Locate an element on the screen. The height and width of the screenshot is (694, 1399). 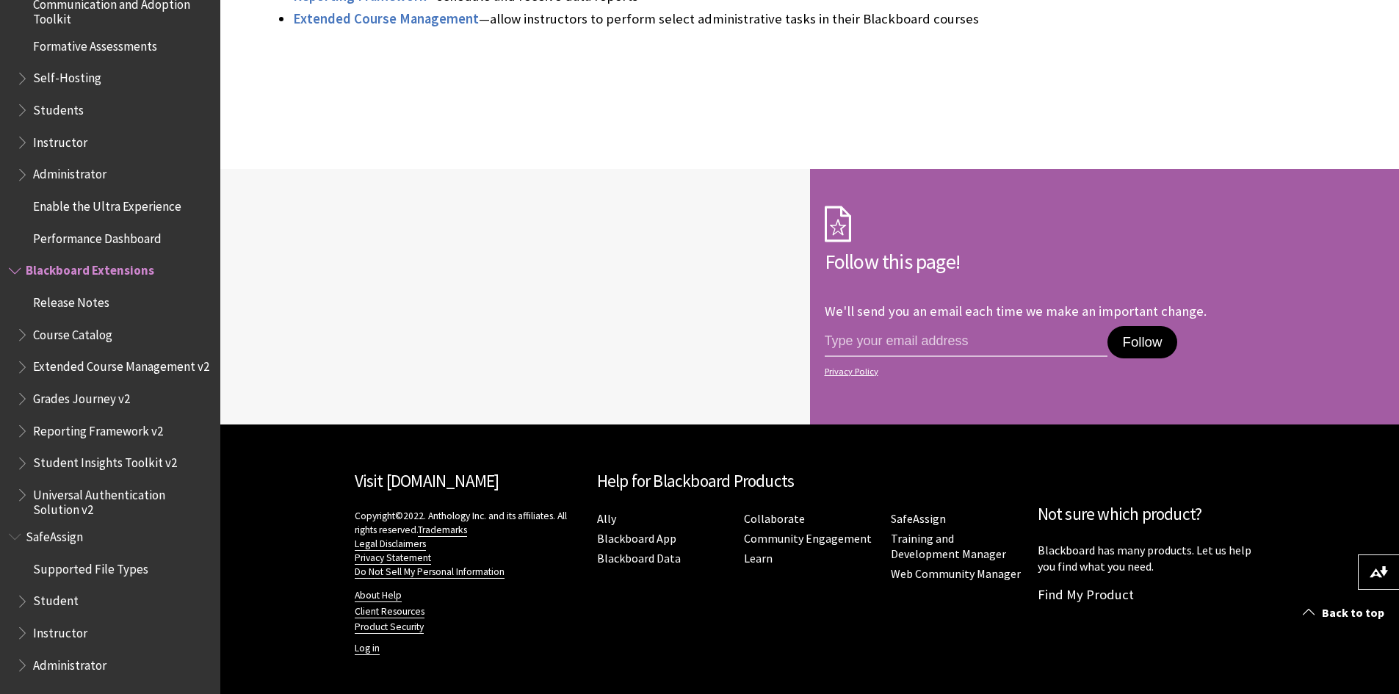
a: Privacy Statement is located at coordinates (393, 558).